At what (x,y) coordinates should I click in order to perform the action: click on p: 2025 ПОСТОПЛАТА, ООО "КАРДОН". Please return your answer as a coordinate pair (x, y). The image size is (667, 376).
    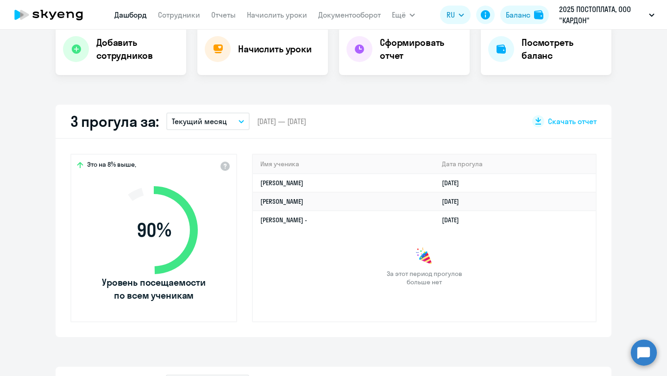
    Looking at the image, I should click on (602, 15).